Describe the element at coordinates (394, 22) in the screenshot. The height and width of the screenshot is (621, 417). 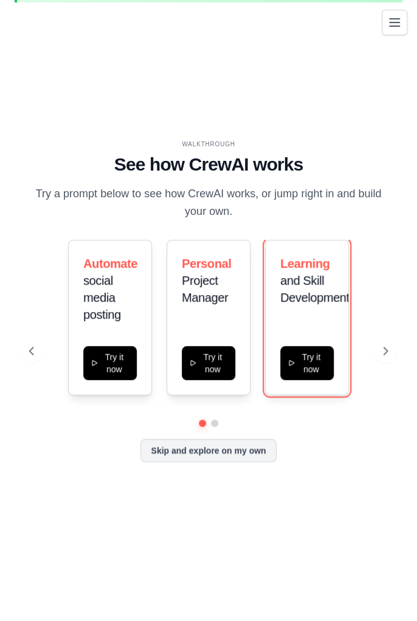
I see `button: Toggle navigation` at that location.